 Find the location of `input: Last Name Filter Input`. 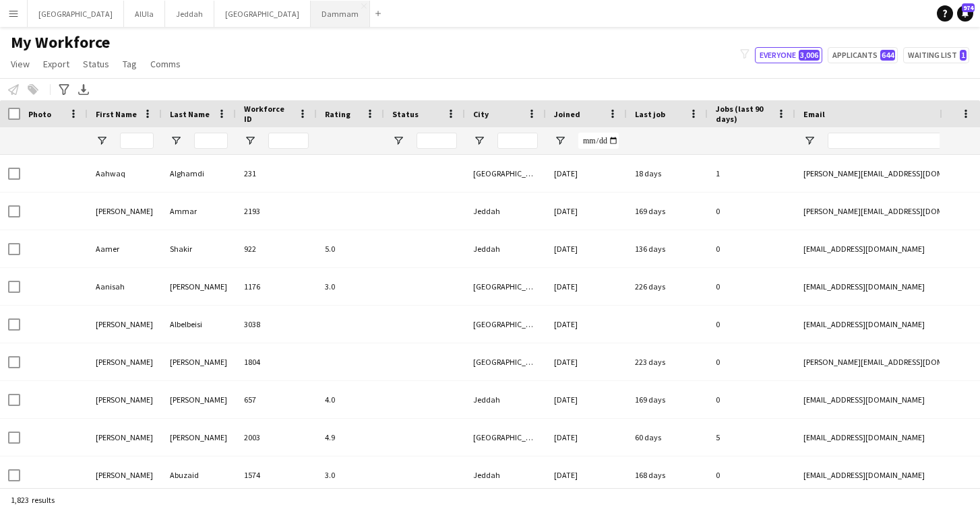

input: Last Name Filter Input is located at coordinates (211, 141).